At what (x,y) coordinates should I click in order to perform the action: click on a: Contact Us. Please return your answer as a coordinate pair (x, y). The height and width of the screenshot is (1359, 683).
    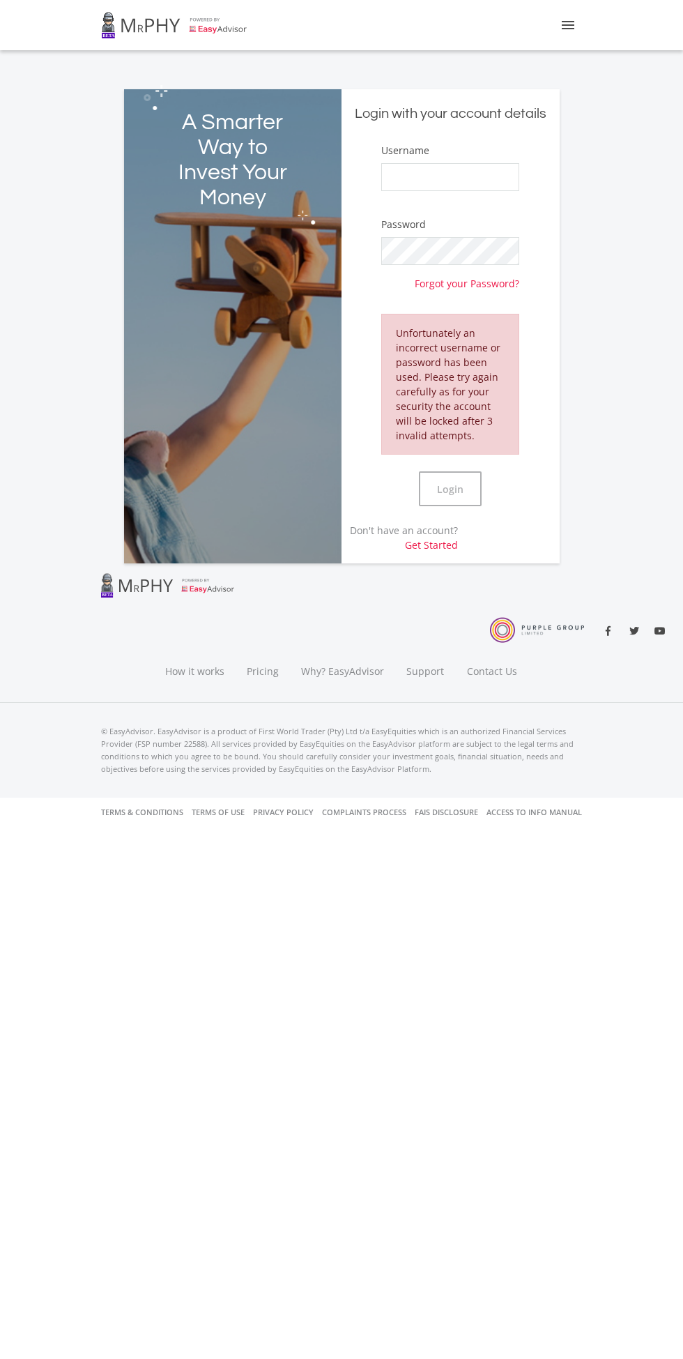
    Looking at the image, I should click on (493, 658).